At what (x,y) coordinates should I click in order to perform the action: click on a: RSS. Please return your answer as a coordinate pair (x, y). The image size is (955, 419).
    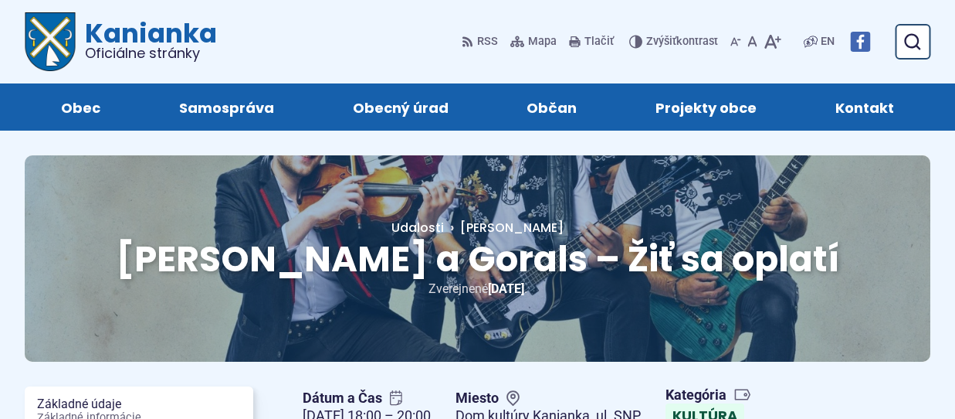
    Looking at the image, I should click on (481, 42).